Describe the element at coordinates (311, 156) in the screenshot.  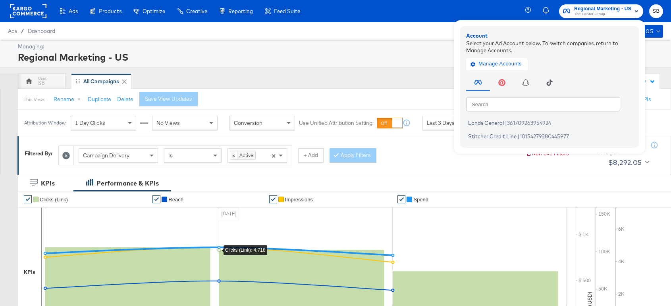
I see `button: + Add` at that location.